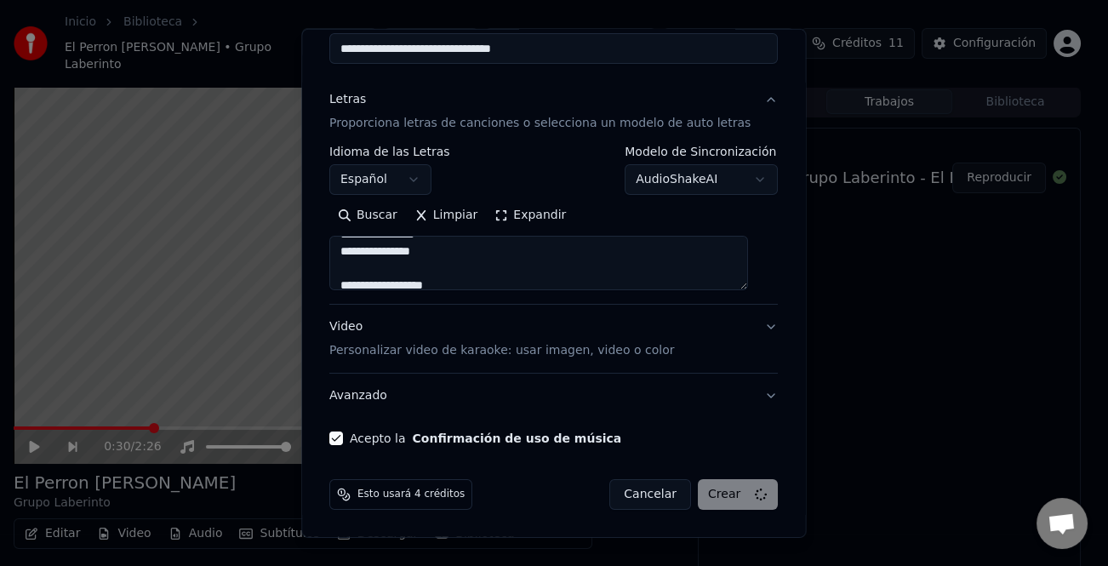  I want to click on div: Letras, so click(347, 100).